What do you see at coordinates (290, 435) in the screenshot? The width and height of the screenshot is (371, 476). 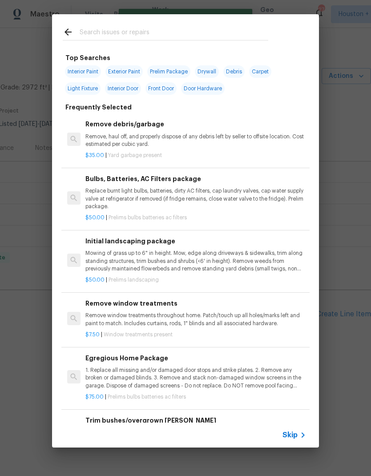 I see `span: Skip` at bounding box center [290, 435].